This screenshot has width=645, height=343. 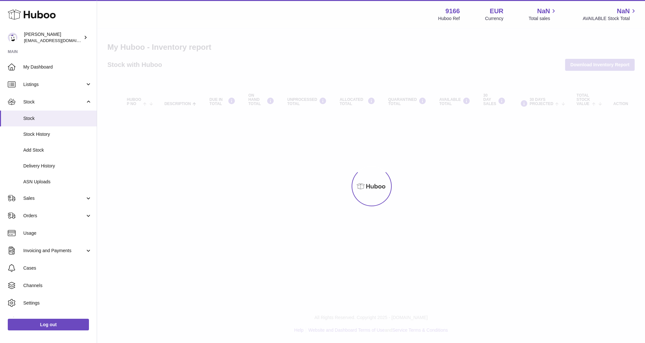 What do you see at coordinates (58, 268) in the screenshot?
I see `span: Cases` at bounding box center [58, 268].